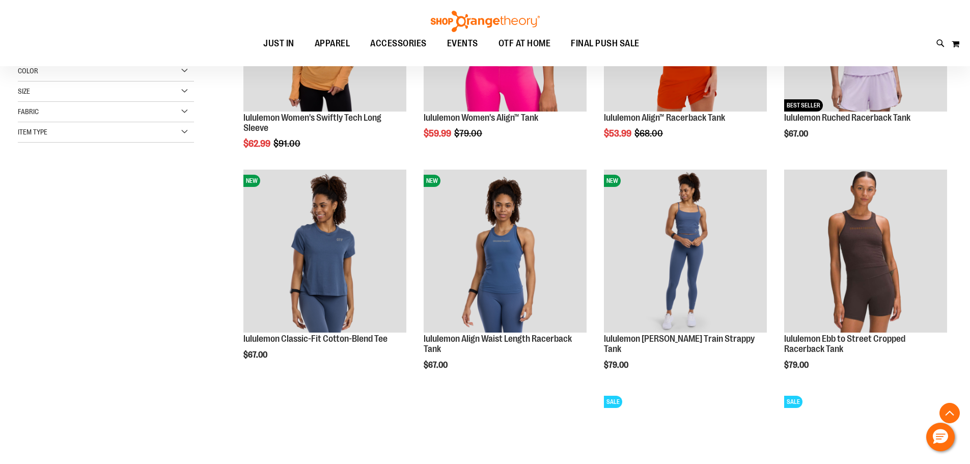 The image size is (970, 464). What do you see at coordinates (649, 133) in the screenshot?
I see `span: $68.00` at bounding box center [649, 133].